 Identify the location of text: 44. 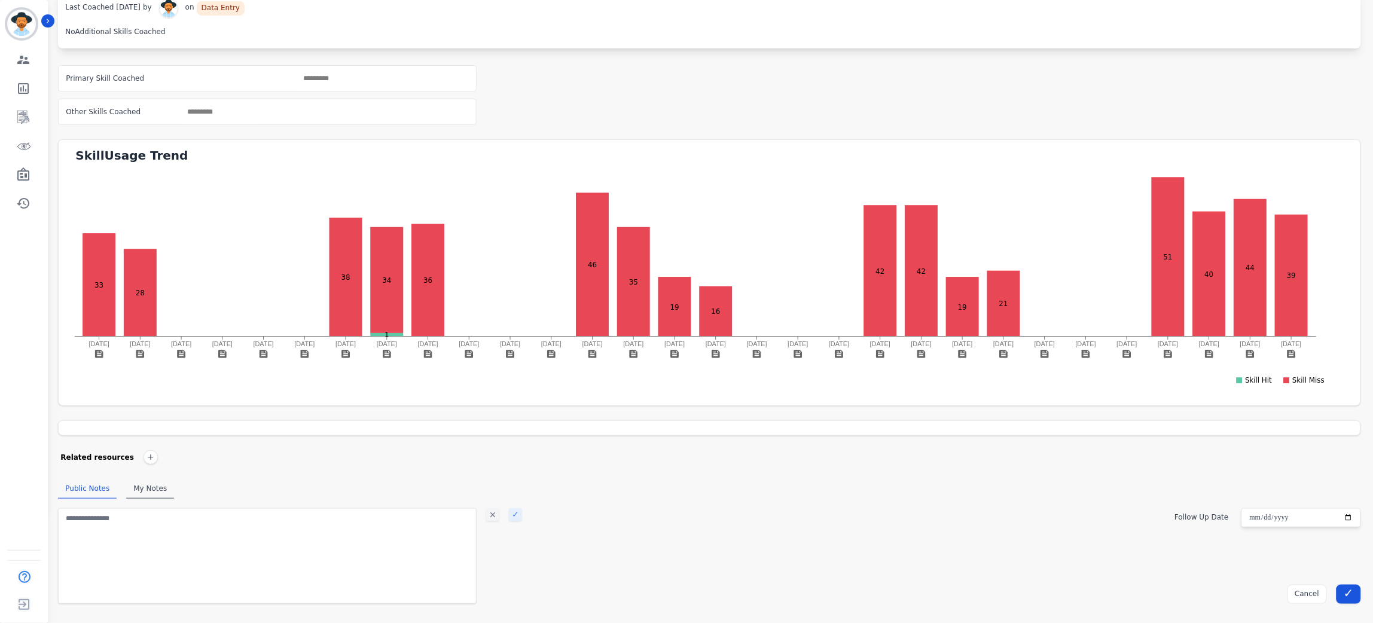
(1250, 268).